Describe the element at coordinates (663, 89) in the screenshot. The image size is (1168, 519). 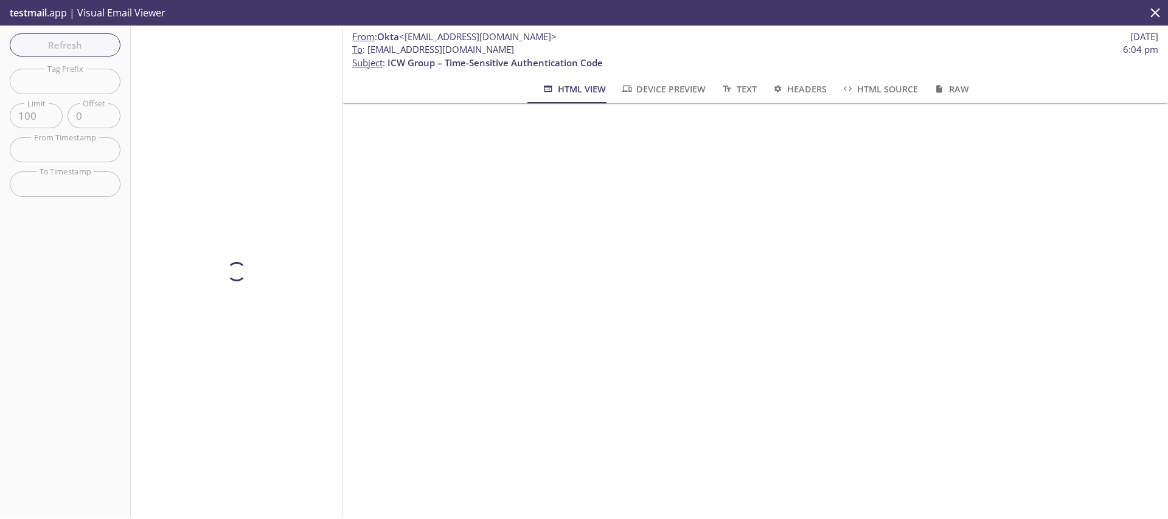
I see `span: Device Preview` at that location.